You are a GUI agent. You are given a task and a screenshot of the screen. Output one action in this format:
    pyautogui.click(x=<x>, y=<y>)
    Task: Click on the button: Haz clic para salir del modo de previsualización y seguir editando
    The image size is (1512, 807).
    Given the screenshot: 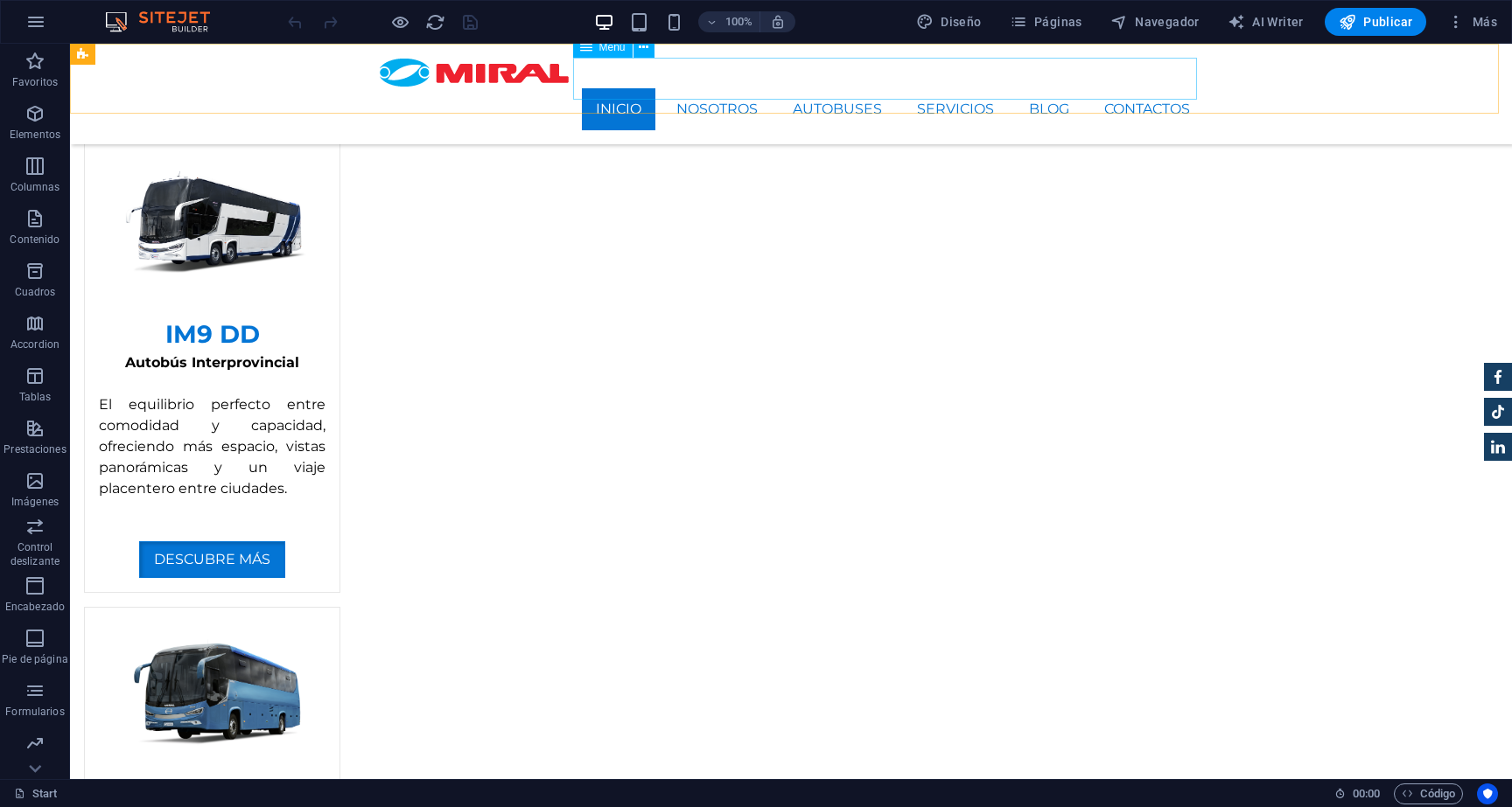 What is the action you would take?
    pyautogui.click(x=400, y=22)
    